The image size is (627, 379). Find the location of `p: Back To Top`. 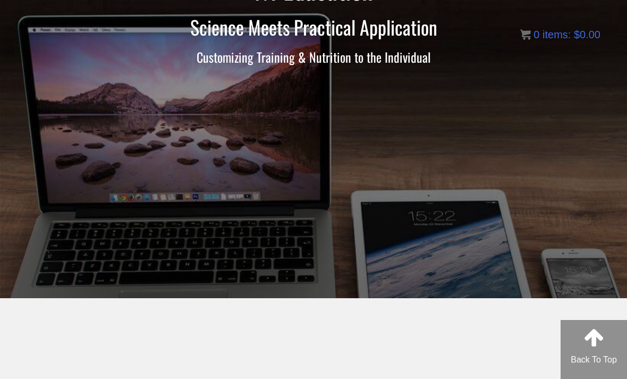

p: Back To Top is located at coordinates (593, 360).